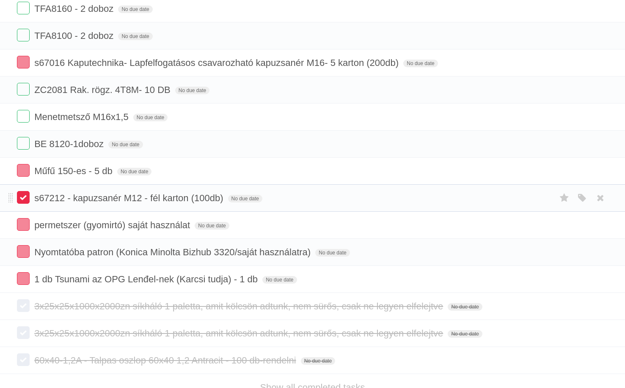 This screenshot has width=625, height=388. What do you see at coordinates (75, 36) in the screenshot?
I see `span: TFA8100 - 2 doboz` at bounding box center [75, 36].